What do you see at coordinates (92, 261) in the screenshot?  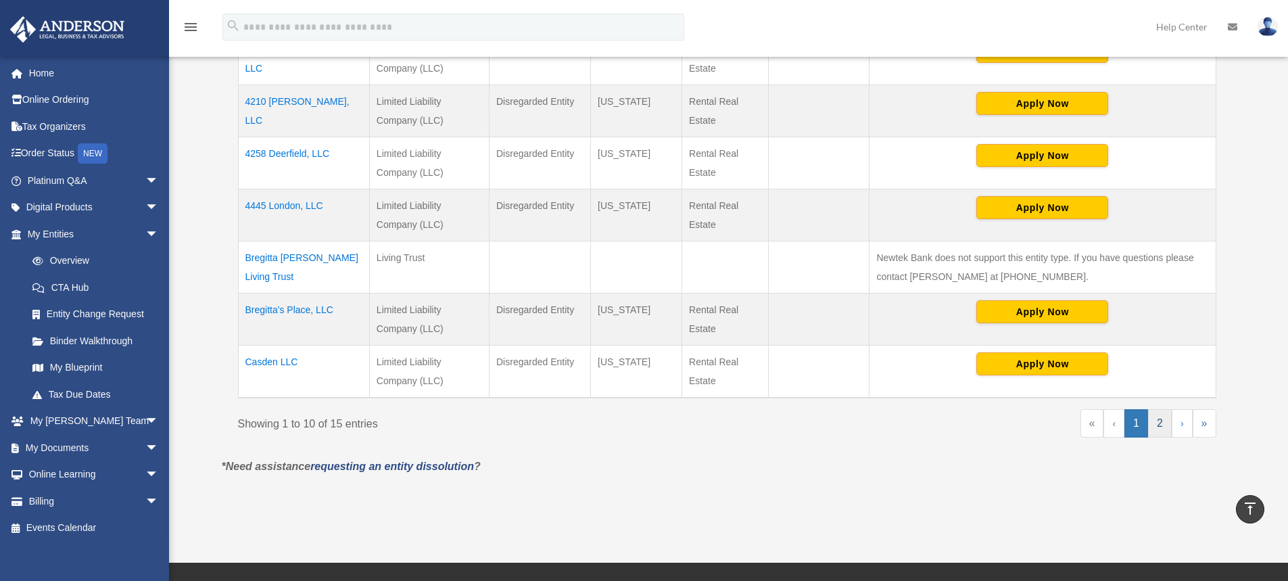 I see `a: Overview` at bounding box center [92, 261].